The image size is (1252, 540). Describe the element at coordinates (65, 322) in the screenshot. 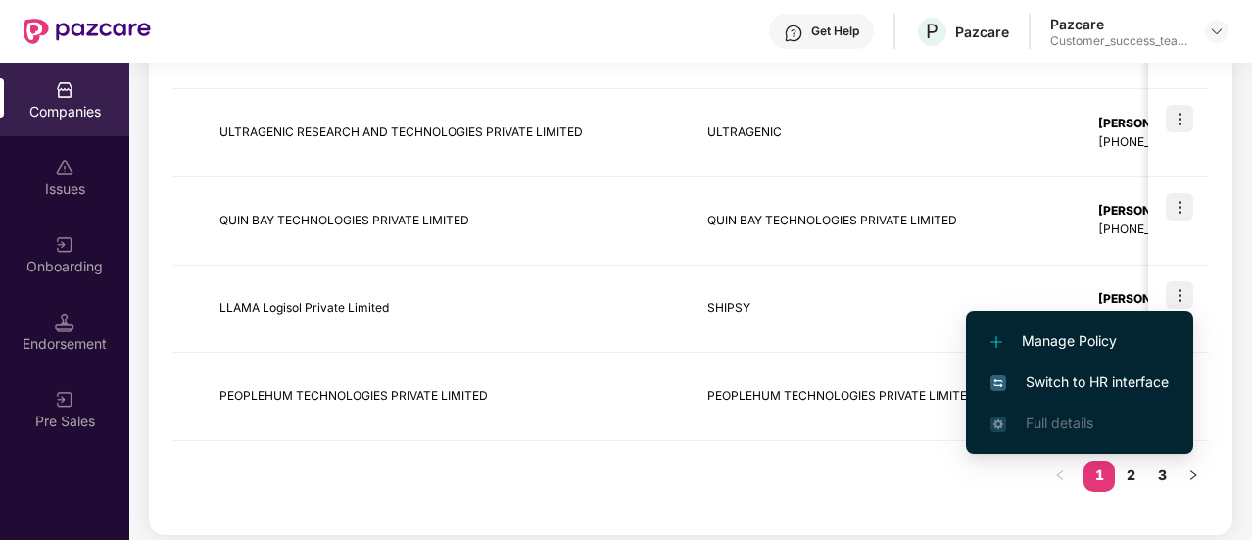

I see `img: svg+xml;base64,PHN2ZyB3aWR0aD0iMTQuNSIgaGVpZ2h0PSIxNC41IiB2aWV3Qm94PSIwIDAgMTYgMTYiIGZpbGw9Im5vbm...` at that location.